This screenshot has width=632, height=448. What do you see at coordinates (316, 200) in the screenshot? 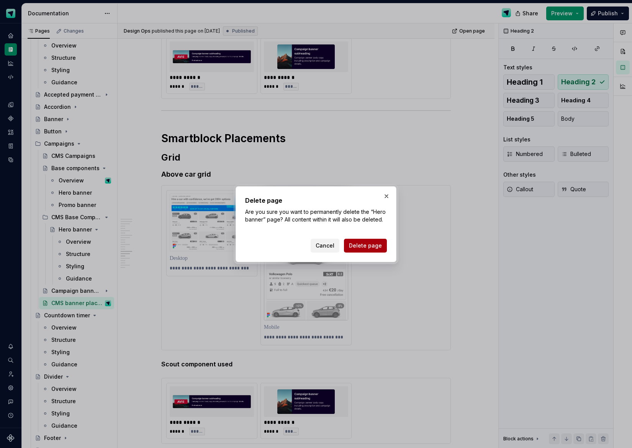
I see `h2: Delete page` at bounding box center [316, 200].